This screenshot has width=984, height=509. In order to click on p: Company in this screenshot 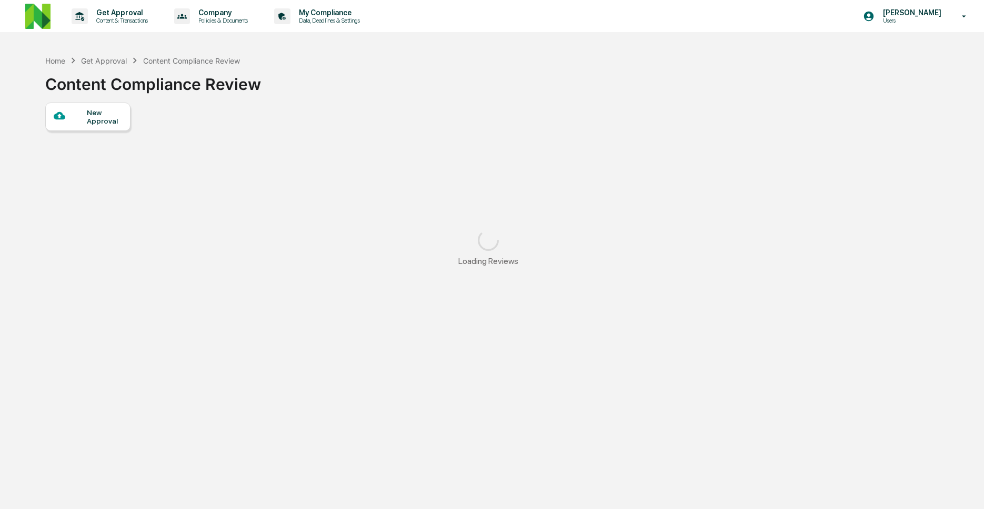, I will do `click(221, 13)`.